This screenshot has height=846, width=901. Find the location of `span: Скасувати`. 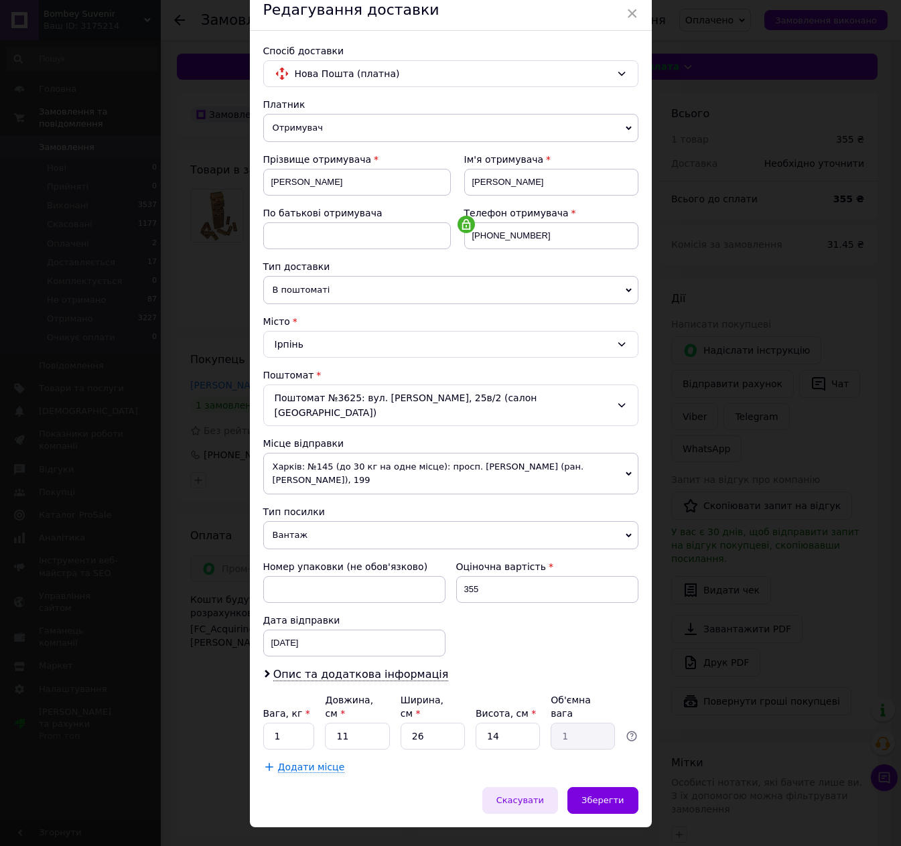

span: Скасувати is located at coordinates (520, 800).